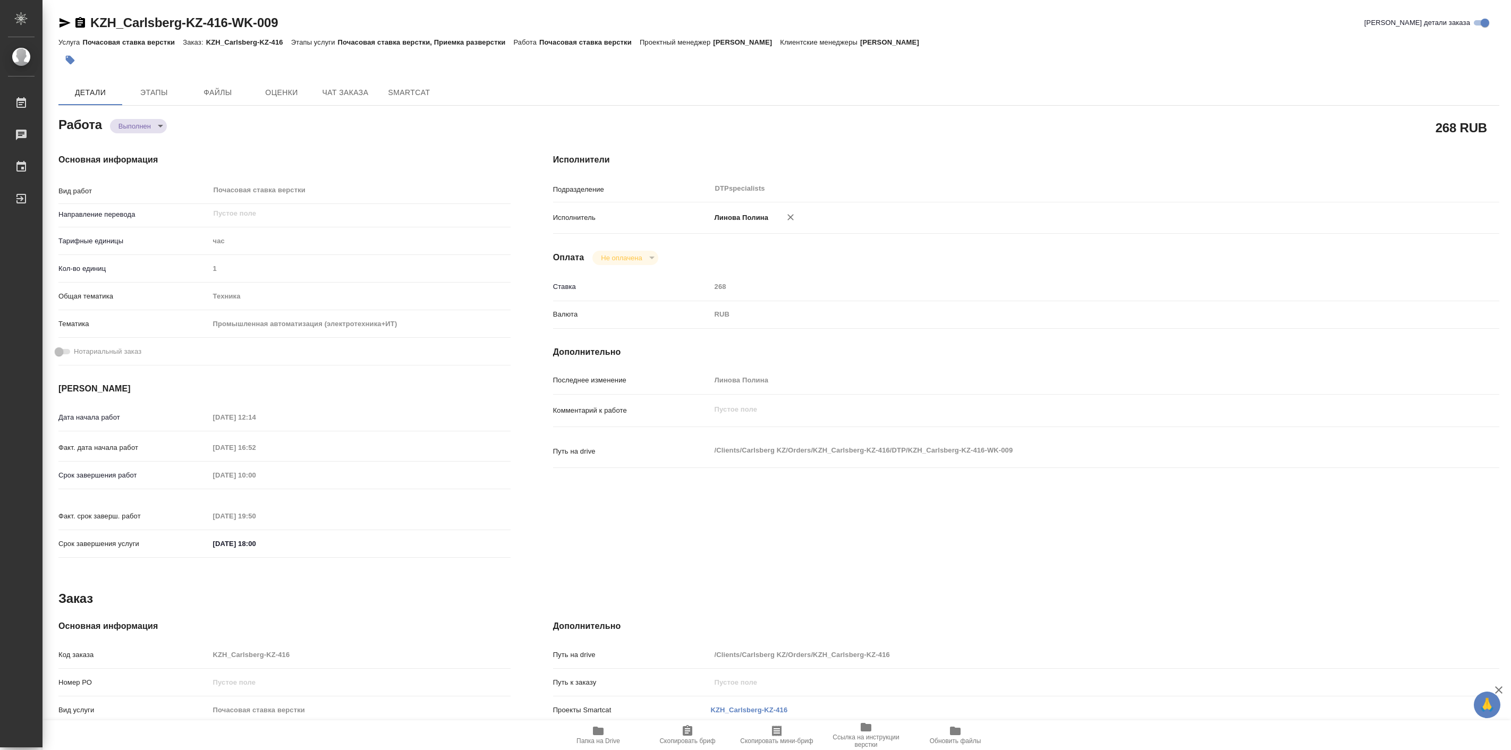 The width and height of the screenshot is (1511, 750). I want to click on p: Срок завершения работ, so click(134, 475).